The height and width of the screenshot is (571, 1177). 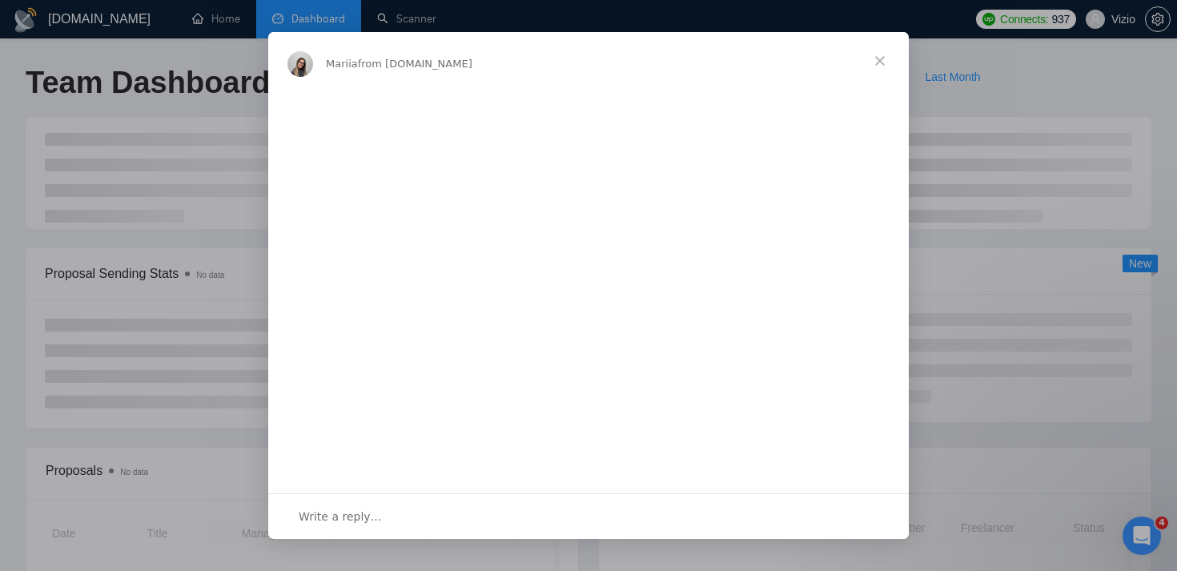 What do you see at coordinates (589, 516) in the screenshot?
I see `div: Open conversation and reply` at bounding box center [589, 516].